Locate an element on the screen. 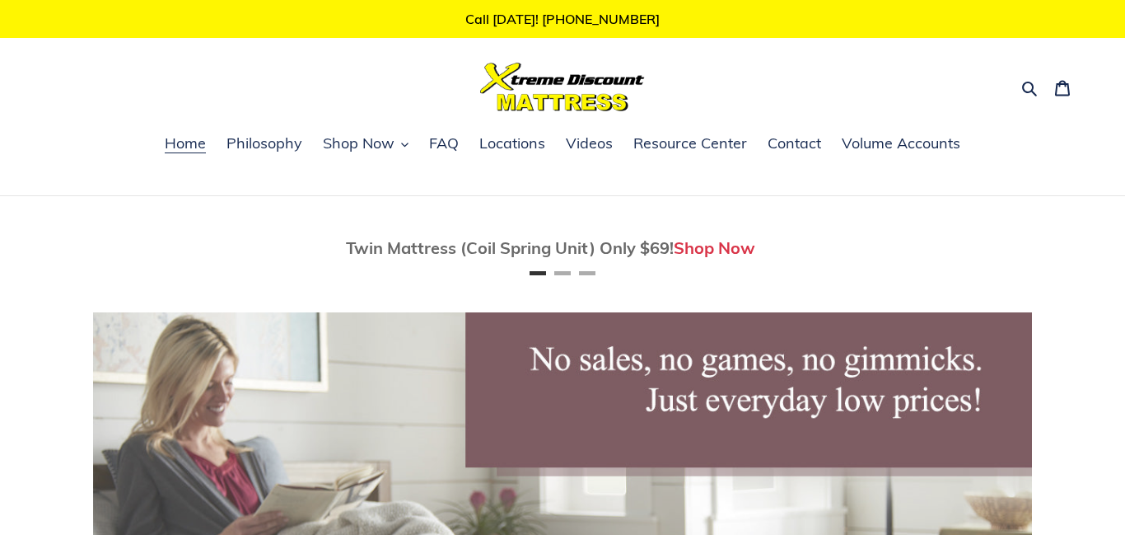 The height and width of the screenshot is (535, 1125). span: Resource Center is located at coordinates (690, 143).